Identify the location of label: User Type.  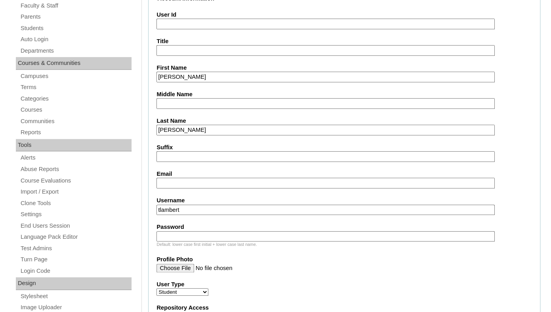
(344, 284).